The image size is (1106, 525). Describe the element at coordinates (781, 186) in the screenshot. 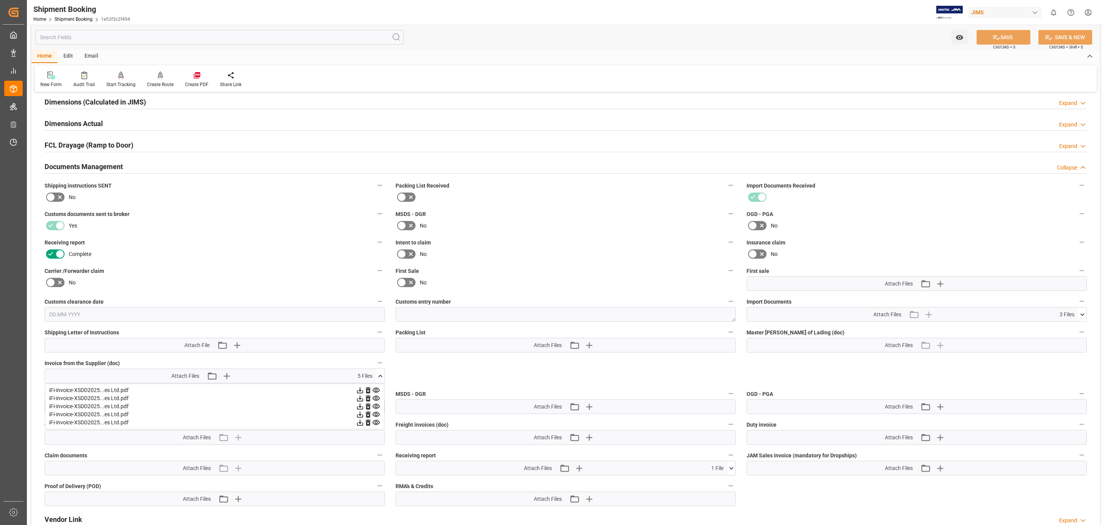

I see `span: Import Documents Received` at that location.